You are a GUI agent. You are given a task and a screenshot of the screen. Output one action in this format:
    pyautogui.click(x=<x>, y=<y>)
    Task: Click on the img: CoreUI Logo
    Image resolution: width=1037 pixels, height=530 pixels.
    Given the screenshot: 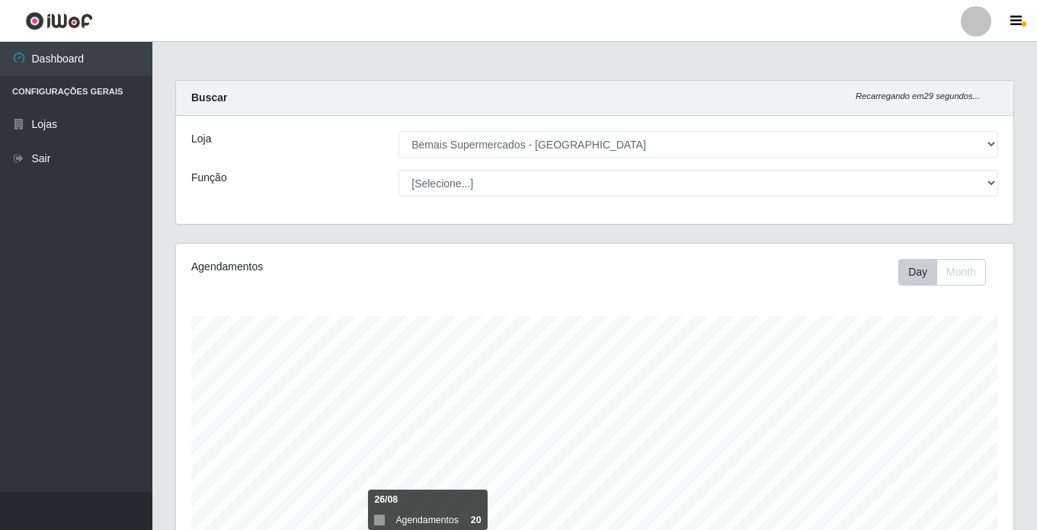 What is the action you would take?
    pyautogui.click(x=59, y=21)
    